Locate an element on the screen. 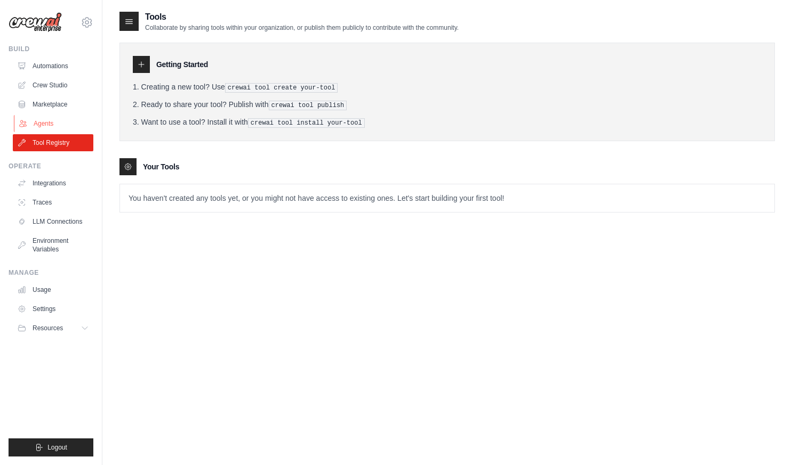  p: Collaborate by sharing tools within your organization, or publish them publicly to contribute wit... is located at coordinates (302, 28).